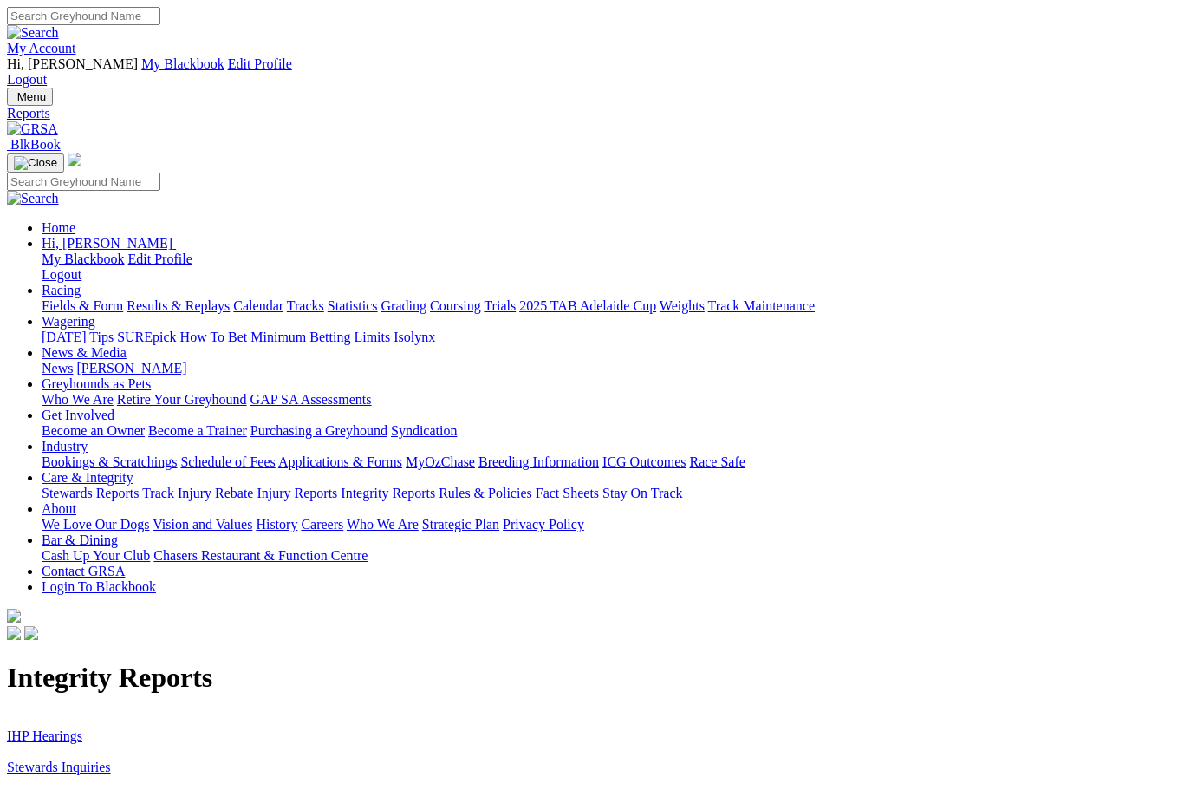  What do you see at coordinates (592, 72) in the screenshot?
I see `div: My Account` at bounding box center [592, 72].